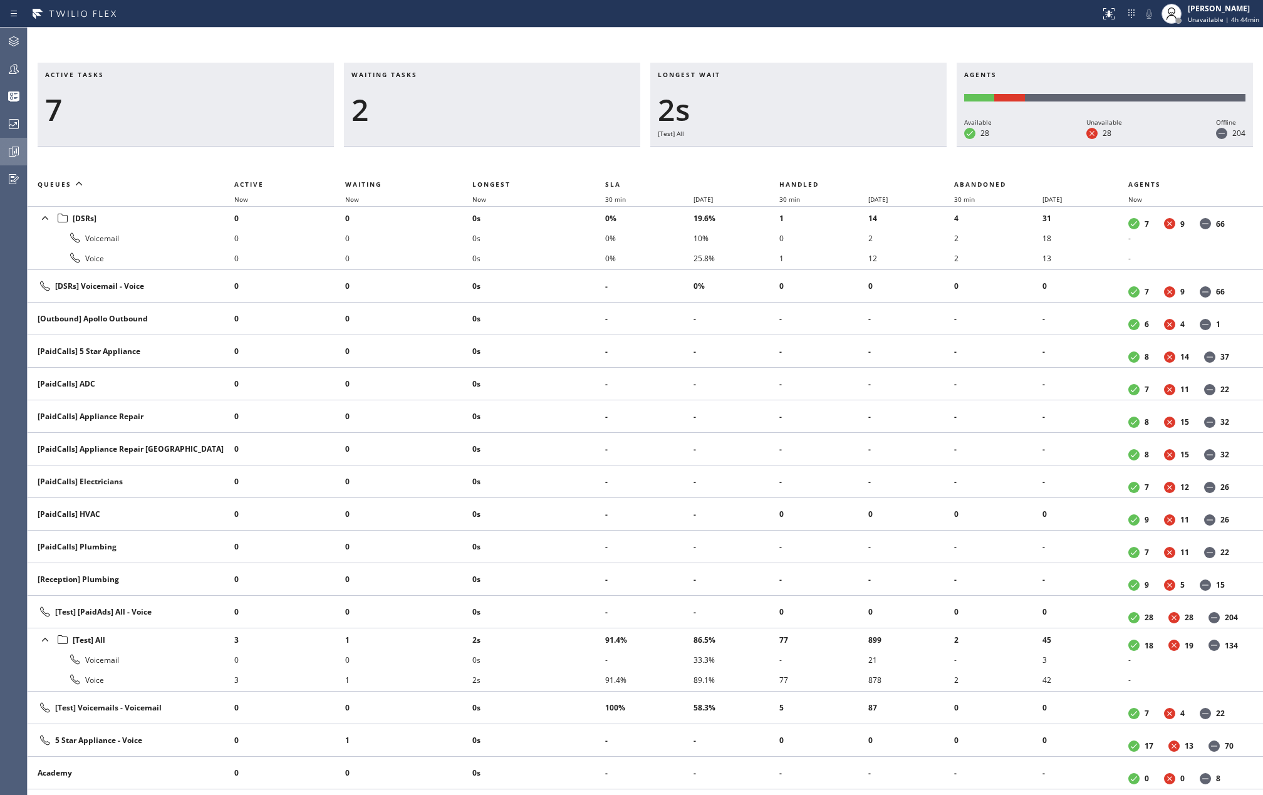  Describe the element at coordinates (1149, 645) in the screenshot. I see `dd: 18` at that location.